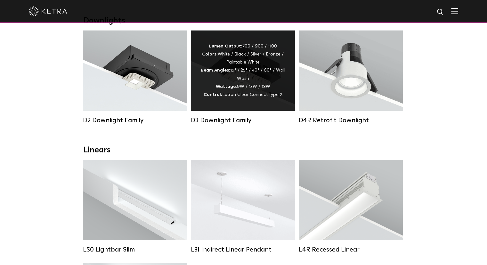 The image size is (487, 265). Describe the element at coordinates (351, 249) in the screenshot. I see `div: L4R Recessed Linear` at that location.